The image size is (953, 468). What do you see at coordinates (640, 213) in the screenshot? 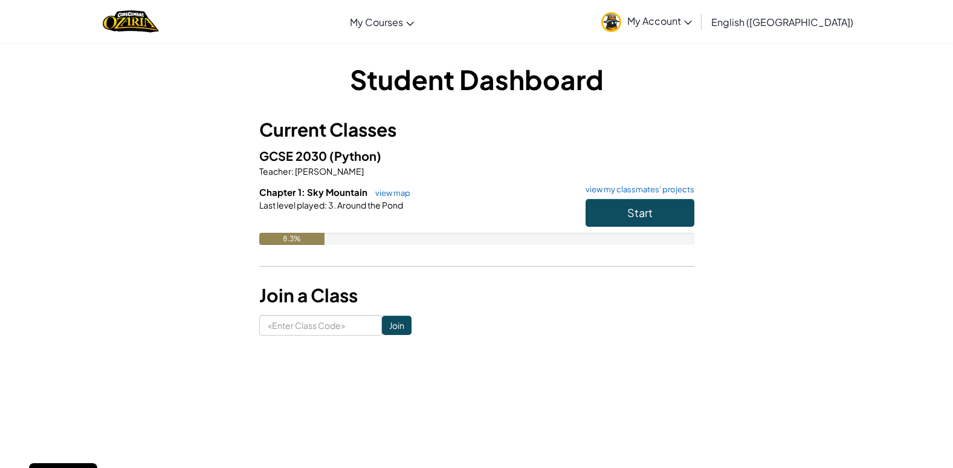
I see `button: Start` at bounding box center [640, 213].